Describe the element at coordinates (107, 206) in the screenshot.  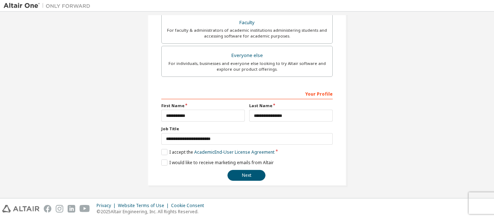
I see `div: Privacy` at that location.